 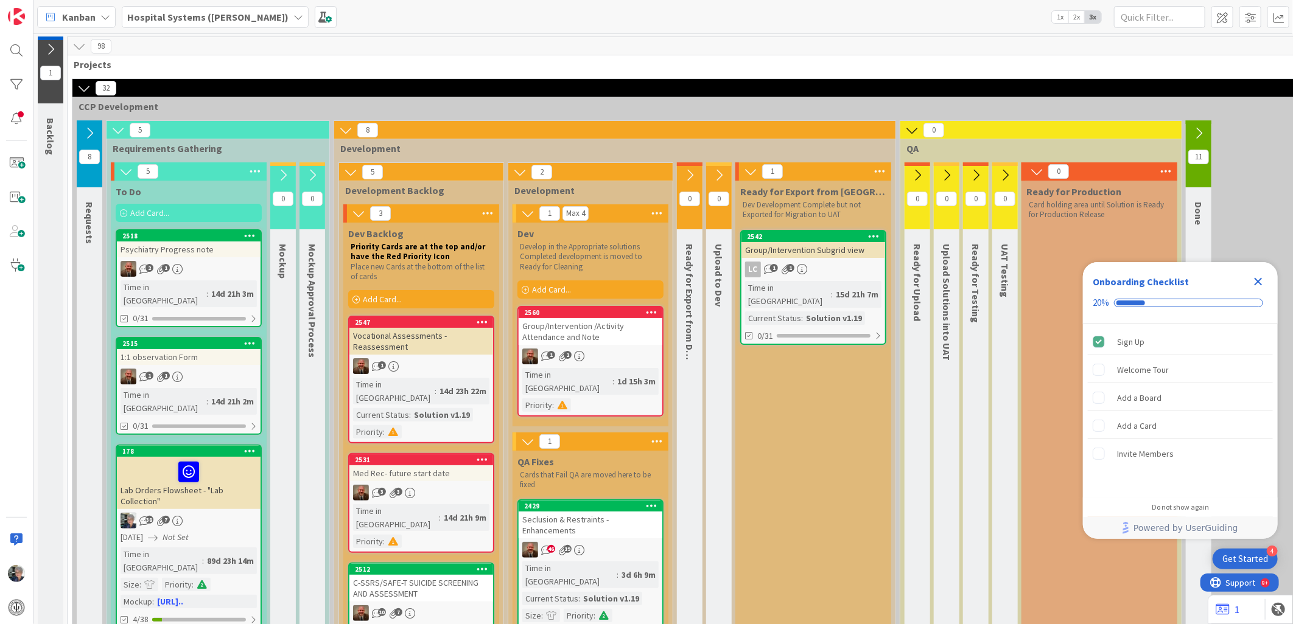 What do you see at coordinates (465, 518) in the screenshot?
I see `div: 14d 21h 9m` at bounding box center [465, 518].